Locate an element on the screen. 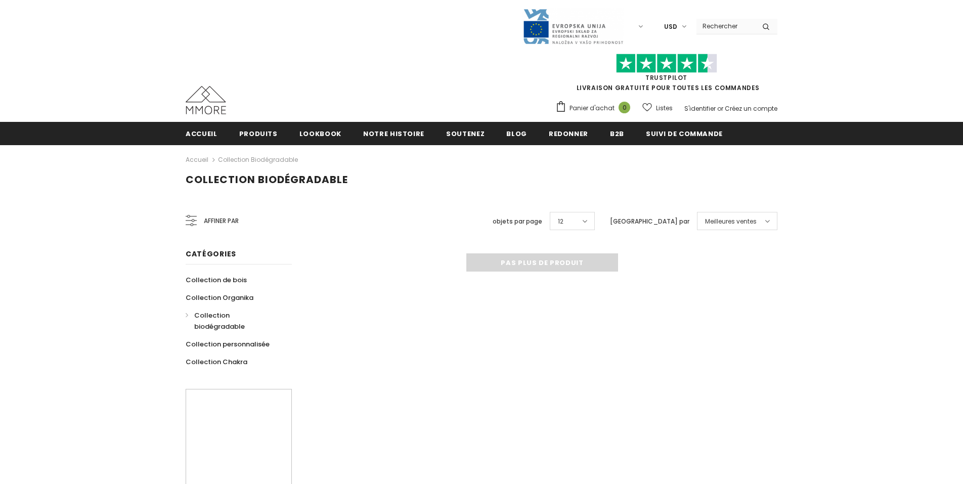  a: Créez un compte is located at coordinates (751, 108).